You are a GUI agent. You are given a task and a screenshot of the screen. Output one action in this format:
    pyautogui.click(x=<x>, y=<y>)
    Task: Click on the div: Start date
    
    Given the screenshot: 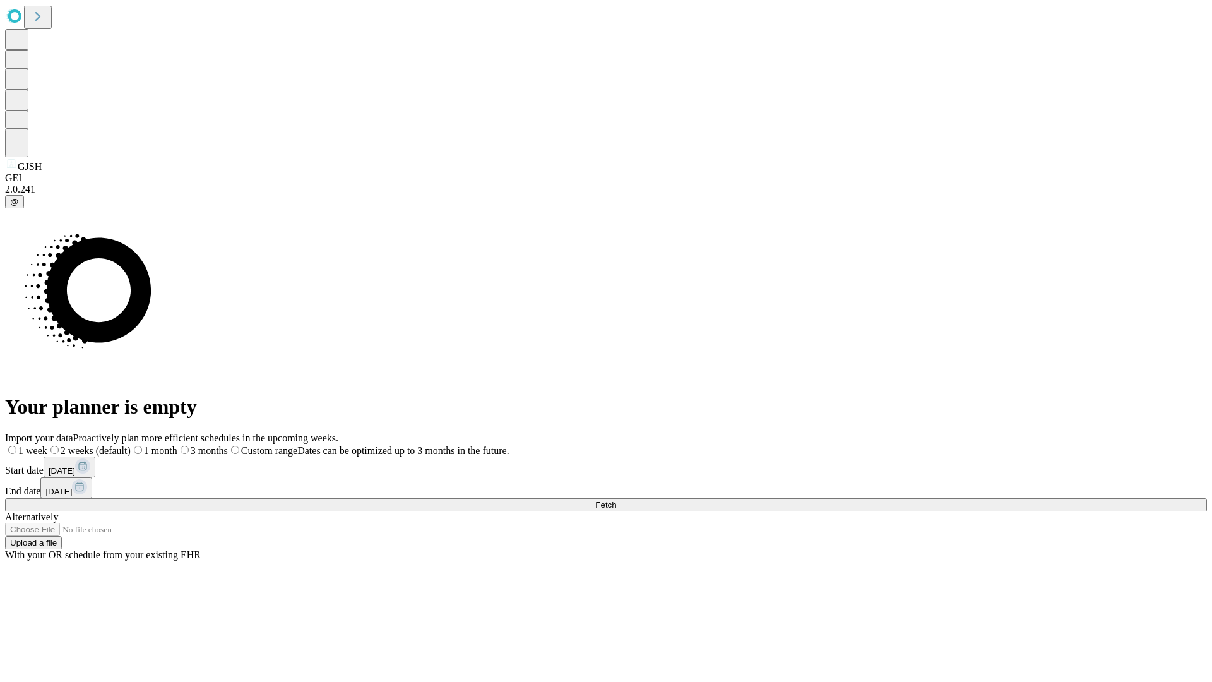 What is the action you would take?
    pyautogui.click(x=606, y=467)
    